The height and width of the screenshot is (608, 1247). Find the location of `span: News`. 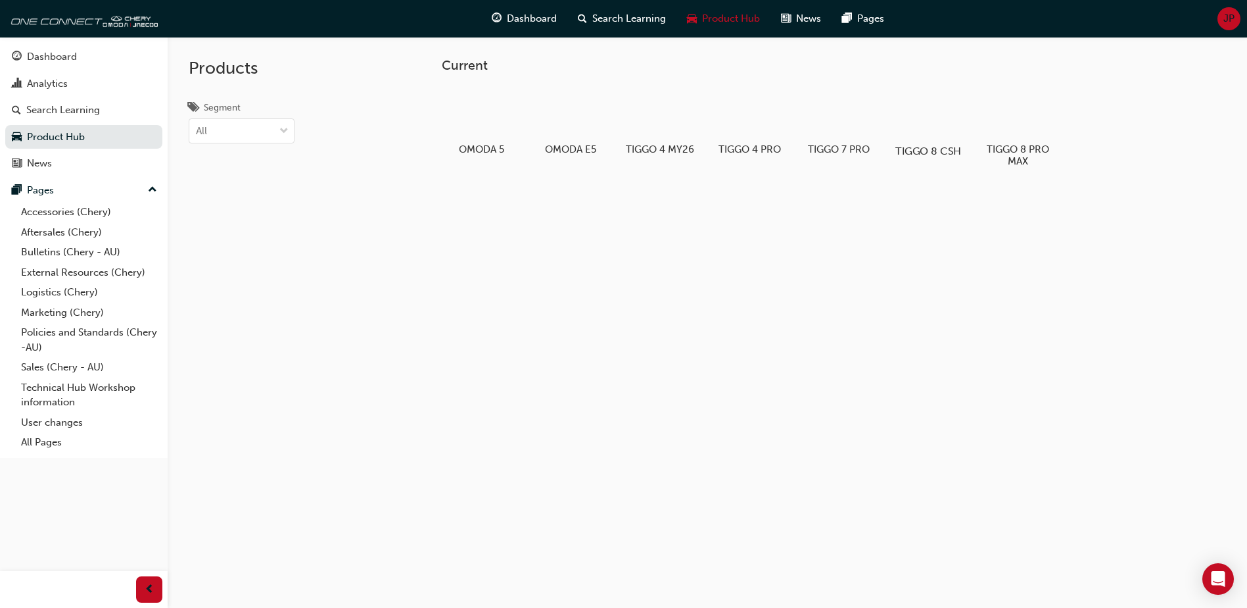

span: News is located at coordinates (809, 18).